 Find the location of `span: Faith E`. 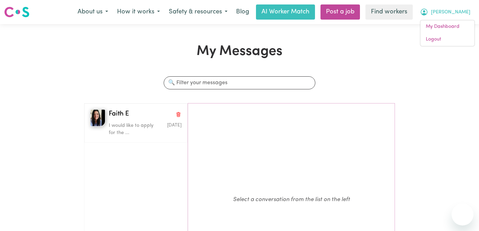

span: Faith E is located at coordinates (119, 114).